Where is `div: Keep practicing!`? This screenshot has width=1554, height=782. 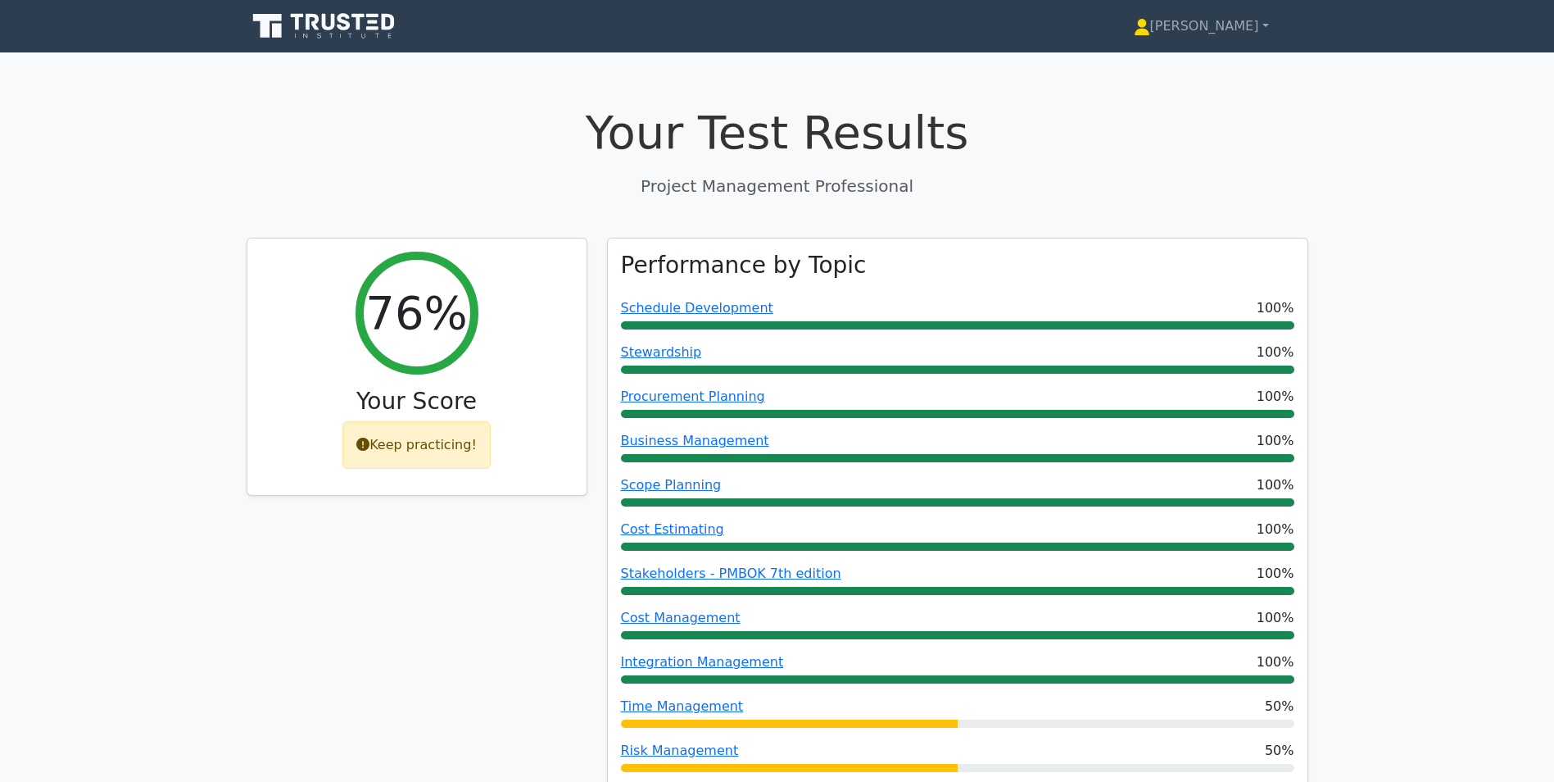
div: Keep practicing! is located at coordinates (416, 445).